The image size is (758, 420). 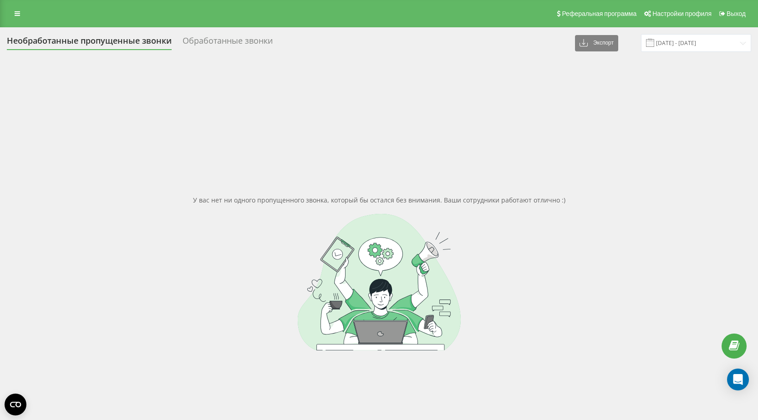 I want to click on button: Экспорт, so click(x=596, y=43).